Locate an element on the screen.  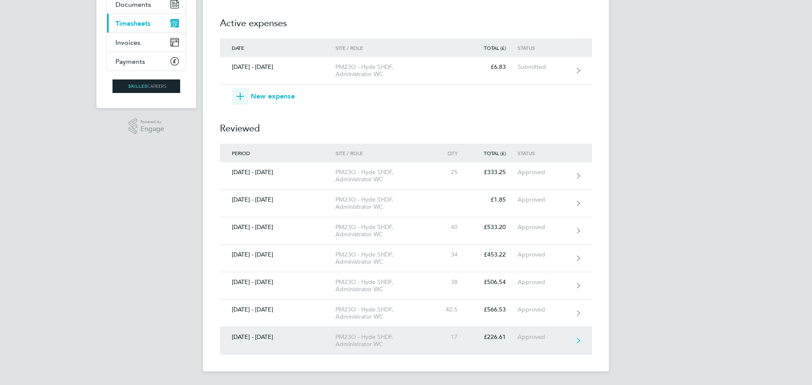
div: £333.25 is located at coordinates (493, 172).